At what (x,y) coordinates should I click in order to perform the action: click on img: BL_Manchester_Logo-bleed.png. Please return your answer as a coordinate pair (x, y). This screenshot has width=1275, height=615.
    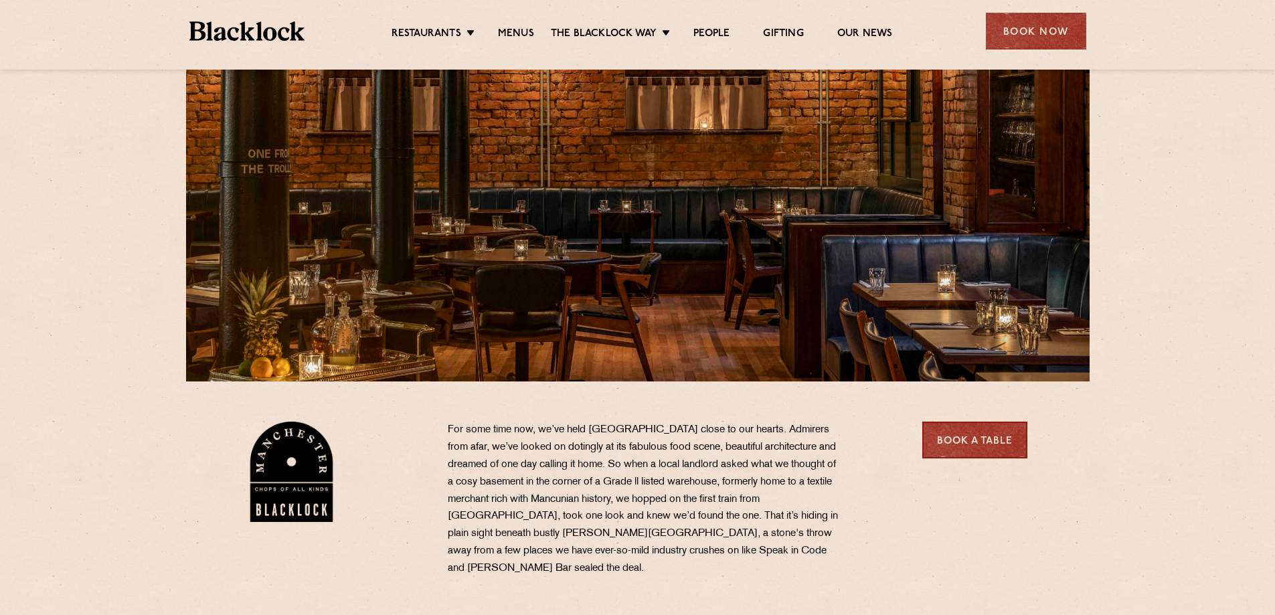
    Looking at the image, I should click on (291, 472).